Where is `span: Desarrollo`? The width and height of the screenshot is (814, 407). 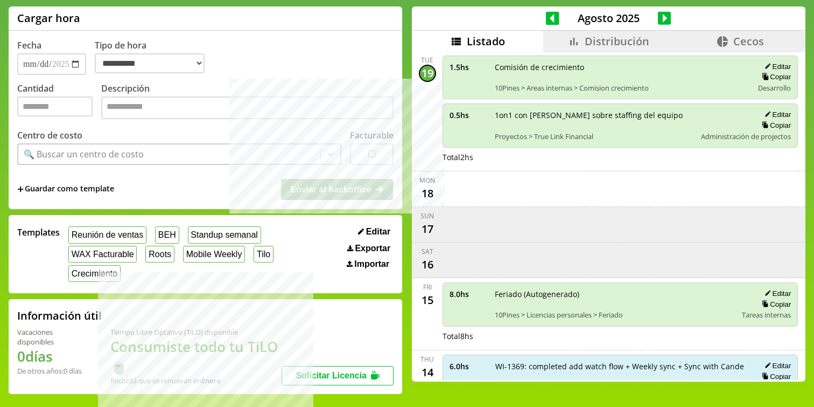
span: Desarrollo is located at coordinates (775, 88).